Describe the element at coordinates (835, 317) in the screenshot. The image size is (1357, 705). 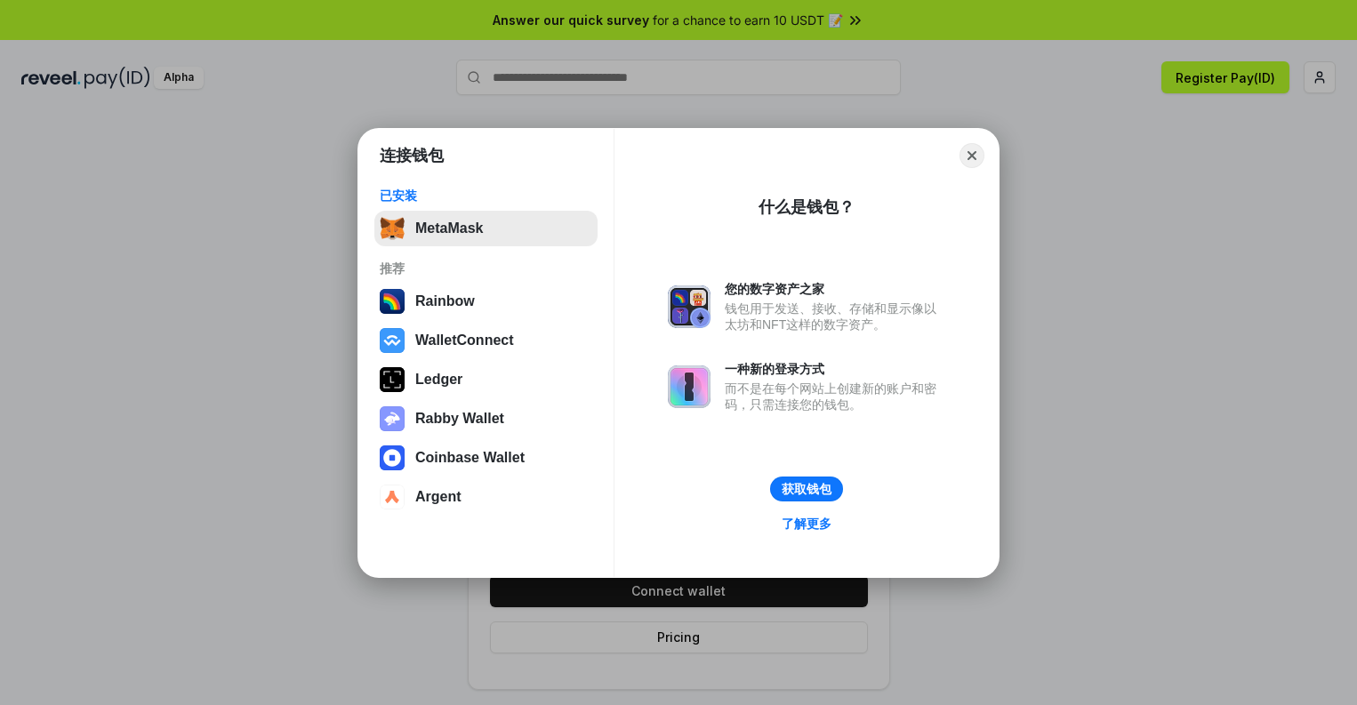
I see `div: 钱包用于发送、接收、存储和显示像以太坊和NFT这样的数字资产。` at that location.